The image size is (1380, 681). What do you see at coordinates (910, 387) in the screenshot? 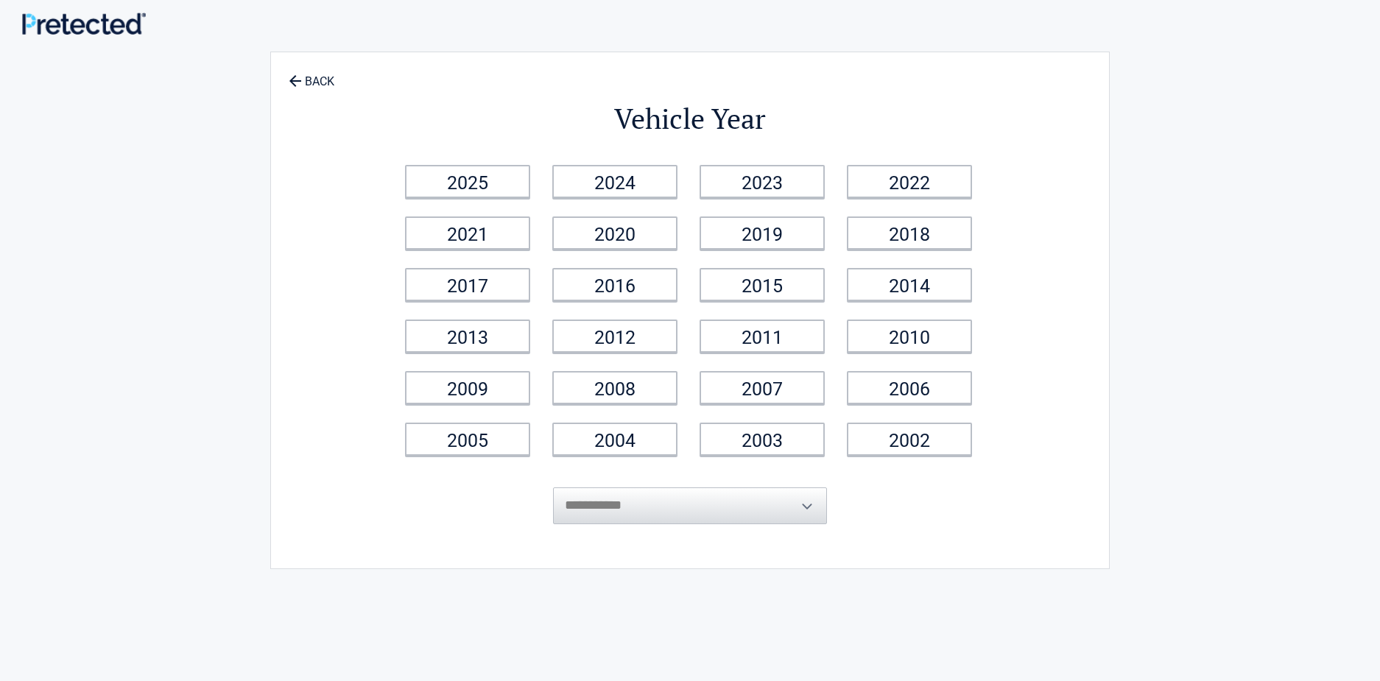
I see `a: 2006` at bounding box center [910, 387].